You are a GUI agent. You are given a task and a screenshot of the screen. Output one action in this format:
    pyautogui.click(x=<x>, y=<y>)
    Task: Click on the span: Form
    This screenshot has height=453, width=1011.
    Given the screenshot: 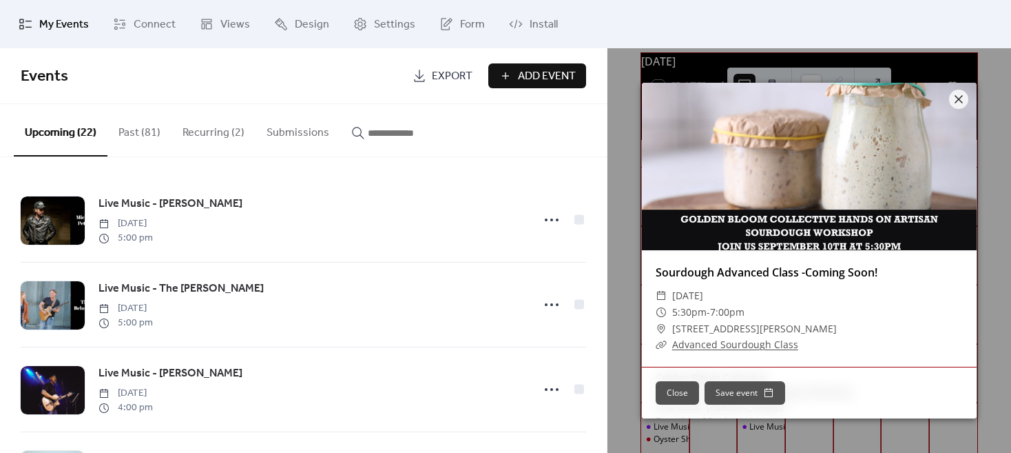 What is the action you would take?
    pyautogui.click(x=473, y=25)
    